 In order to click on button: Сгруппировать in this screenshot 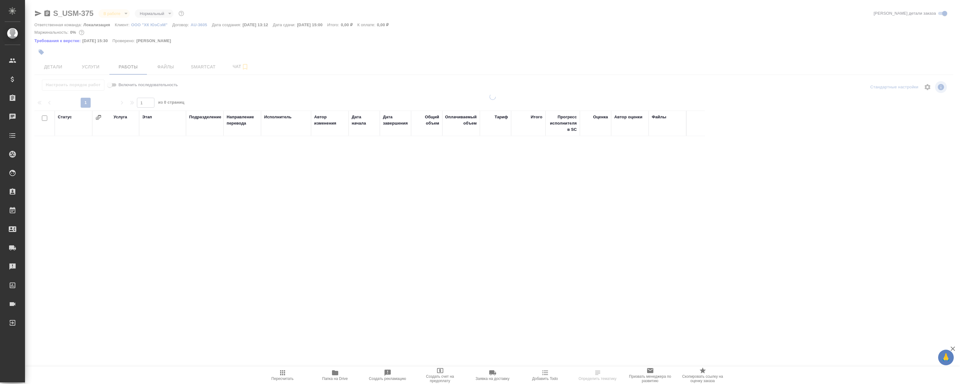, I will do `click(98, 118)`.